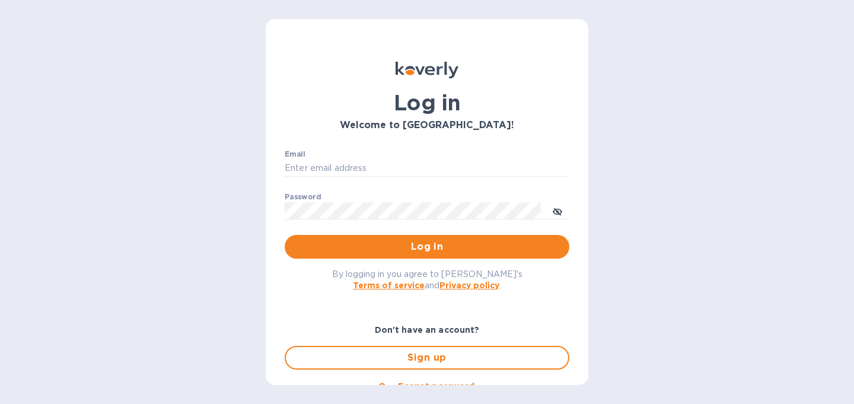 The height and width of the screenshot is (404, 854). What do you see at coordinates (427, 247) in the screenshot?
I see `span: Log in` at bounding box center [427, 247].